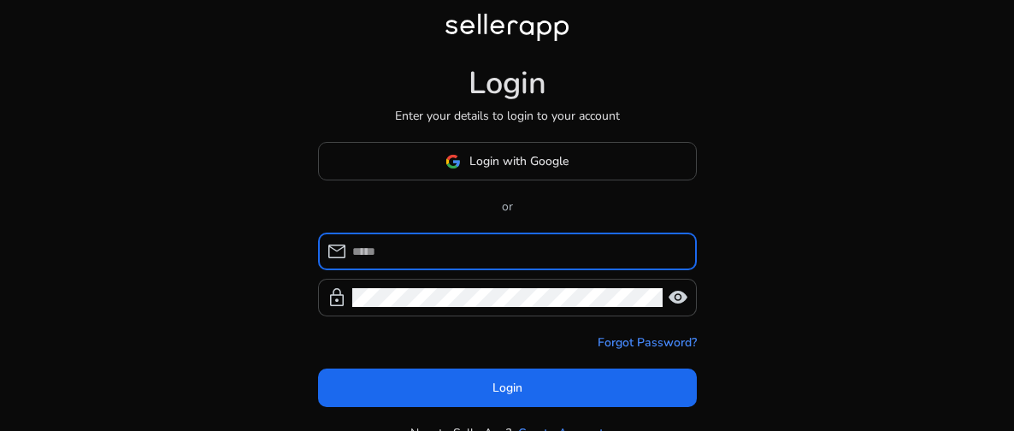 The image size is (1014, 431). I want to click on button: Login with Google, so click(507, 161).